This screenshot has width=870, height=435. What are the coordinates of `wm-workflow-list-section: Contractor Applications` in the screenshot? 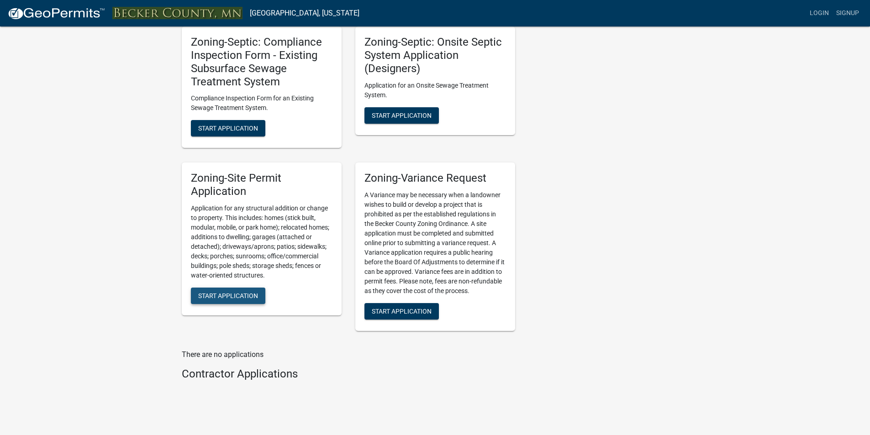 It's located at (348, 376).